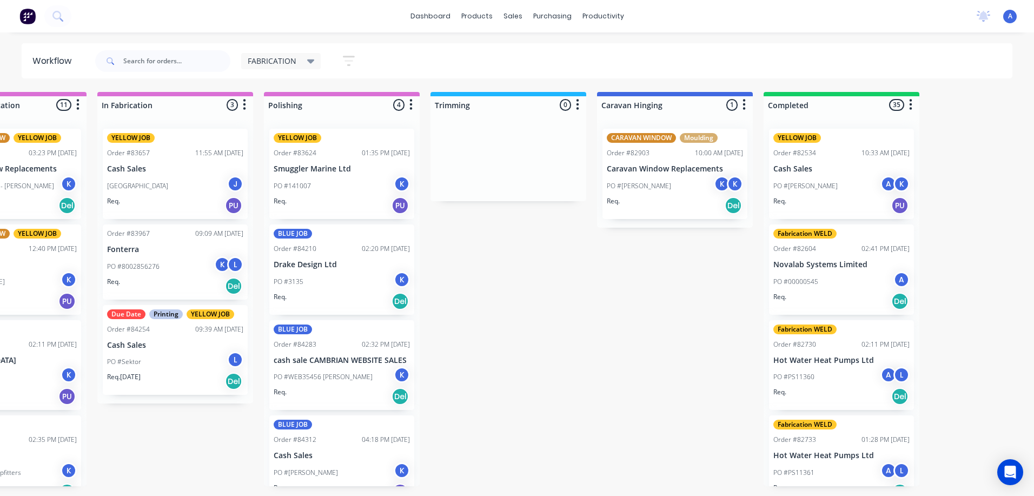  What do you see at coordinates (794, 153) in the screenshot?
I see `div: Order #82534` at bounding box center [794, 153].